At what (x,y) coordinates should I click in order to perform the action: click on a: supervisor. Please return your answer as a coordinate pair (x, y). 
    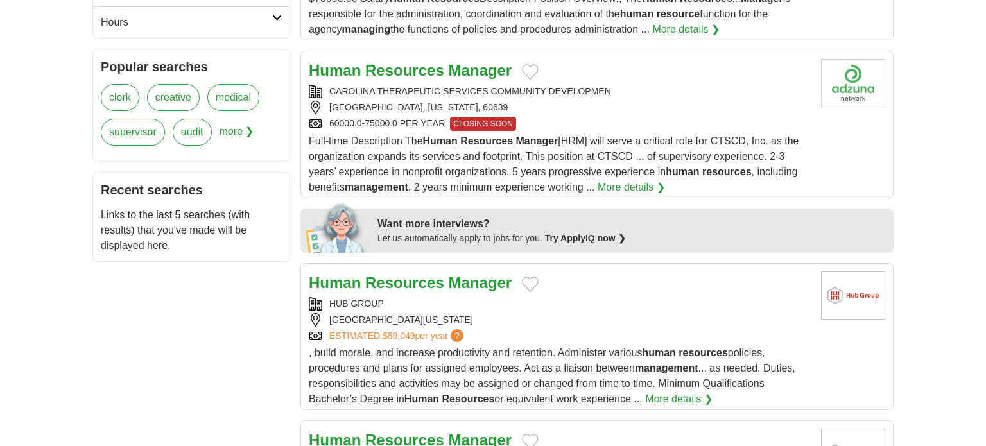
    Looking at the image, I should click on (133, 132).